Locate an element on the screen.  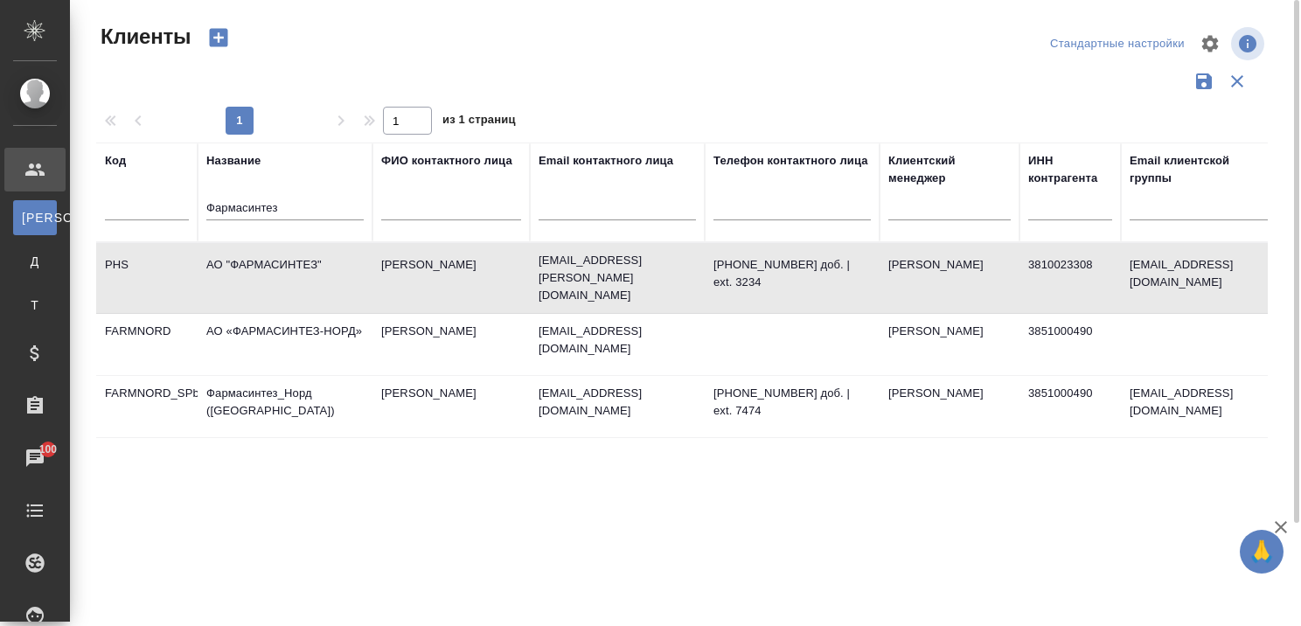
td: 3810023308 is located at coordinates (1070, 278).